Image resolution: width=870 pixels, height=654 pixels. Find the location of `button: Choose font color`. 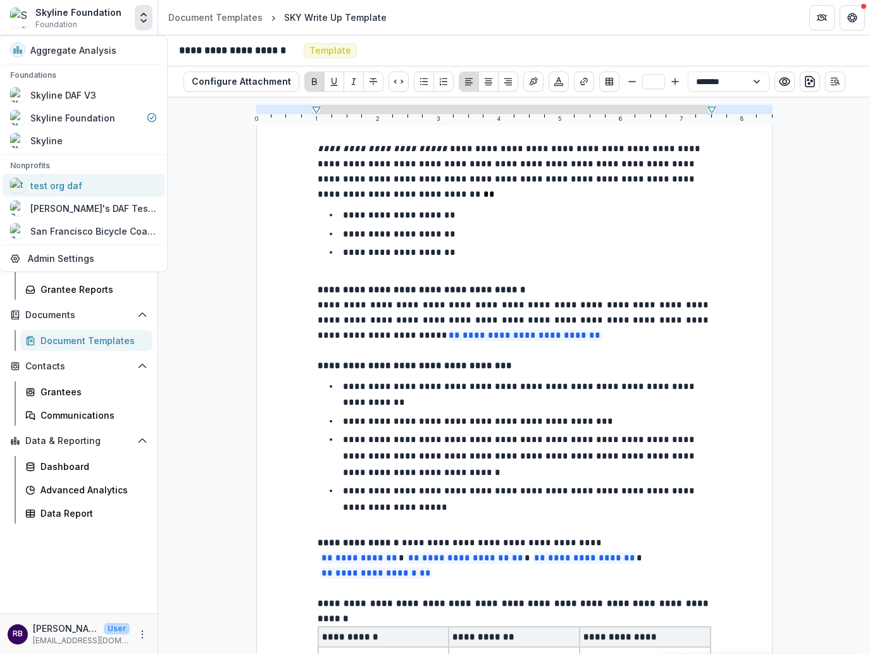

button: Choose font color is located at coordinates (559, 82).